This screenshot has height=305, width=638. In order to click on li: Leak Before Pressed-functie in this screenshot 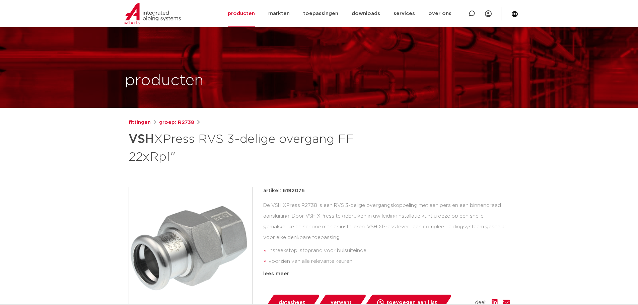, I will do `click(389, 272)`.